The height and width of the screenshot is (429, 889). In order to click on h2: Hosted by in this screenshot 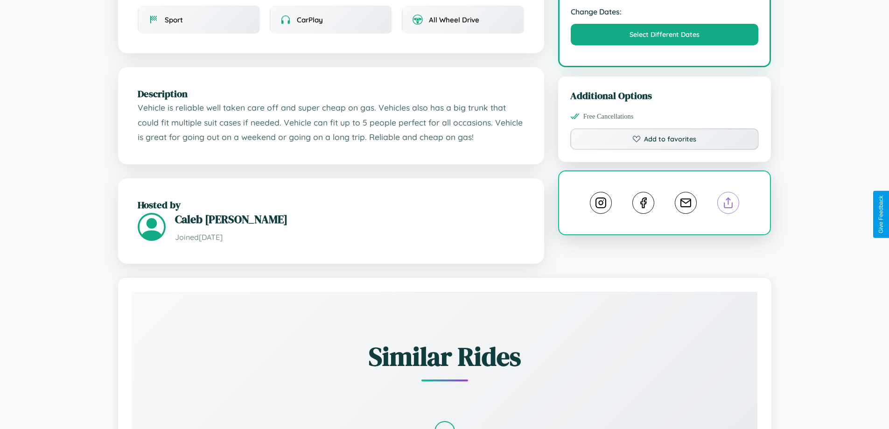, I will do `click(331, 204)`.